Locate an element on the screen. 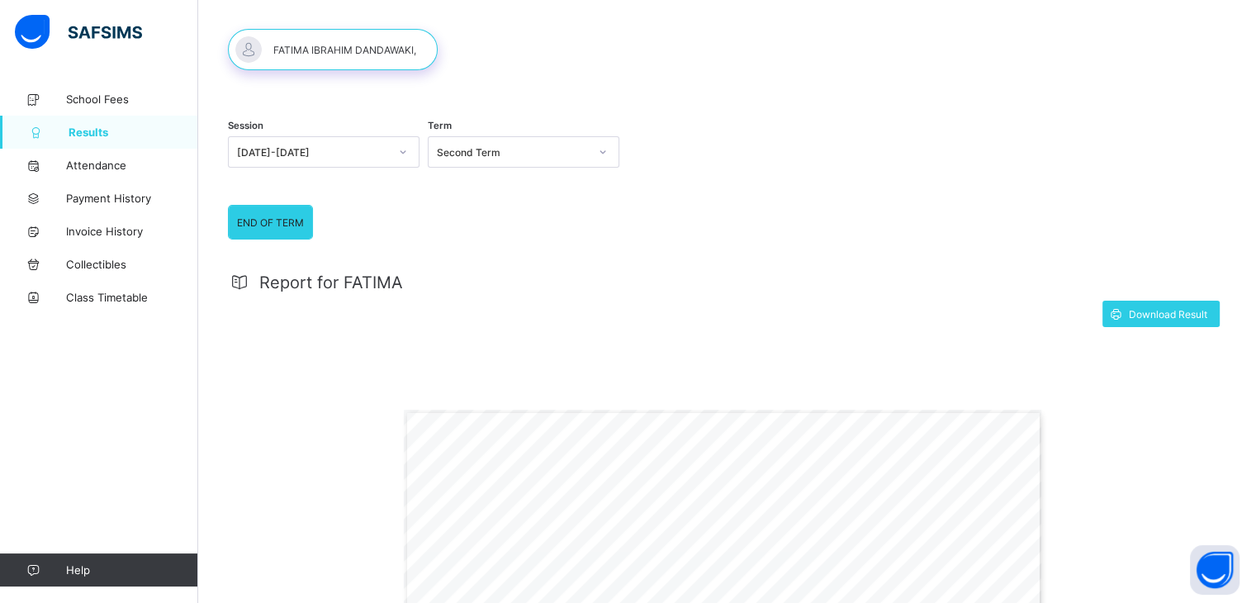 Image resolution: width=1256 pixels, height=603 pixels. span: Session is located at coordinates (245, 126).